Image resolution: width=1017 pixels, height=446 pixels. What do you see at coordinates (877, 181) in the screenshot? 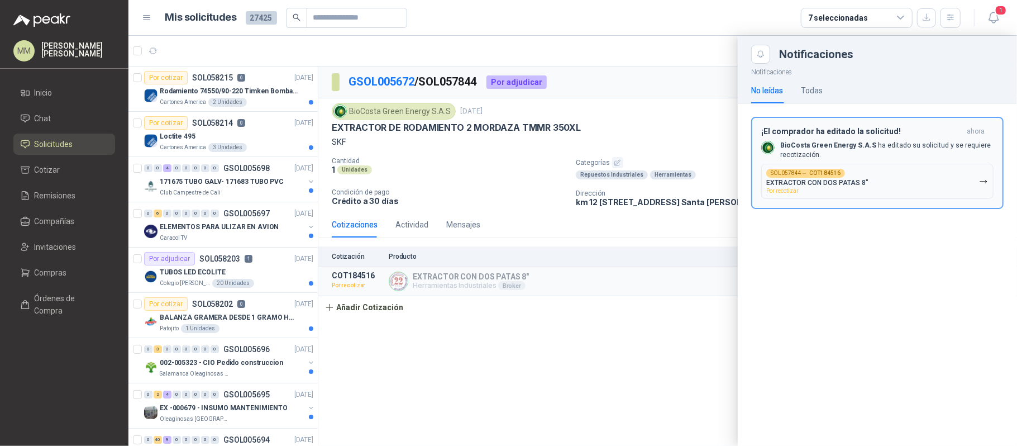
I see `button: SOL057844→COT184516EXTRACTOR CON DOS PATAS 8"Por recotizar` at bounding box center [877, 181].